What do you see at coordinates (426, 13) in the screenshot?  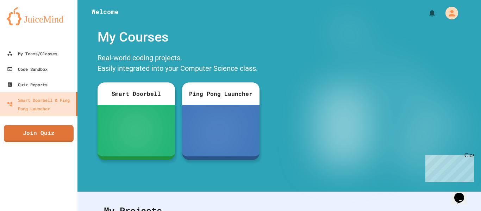 I see `div: My Notifications` at bounding box center [426, 13].